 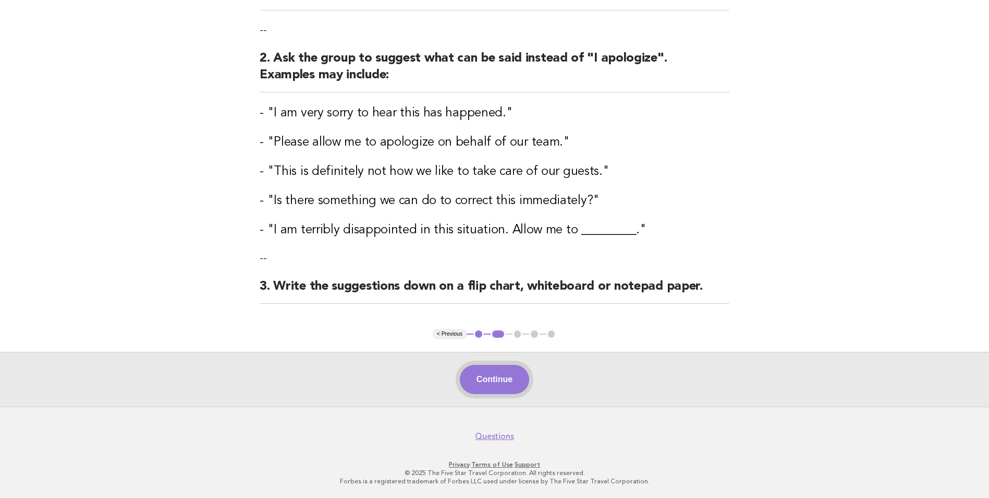 I want to click on h2: 2. Ask the group to suggest what can be said instead of "I apologize". Examples may include:, so click(x=494, y=71).